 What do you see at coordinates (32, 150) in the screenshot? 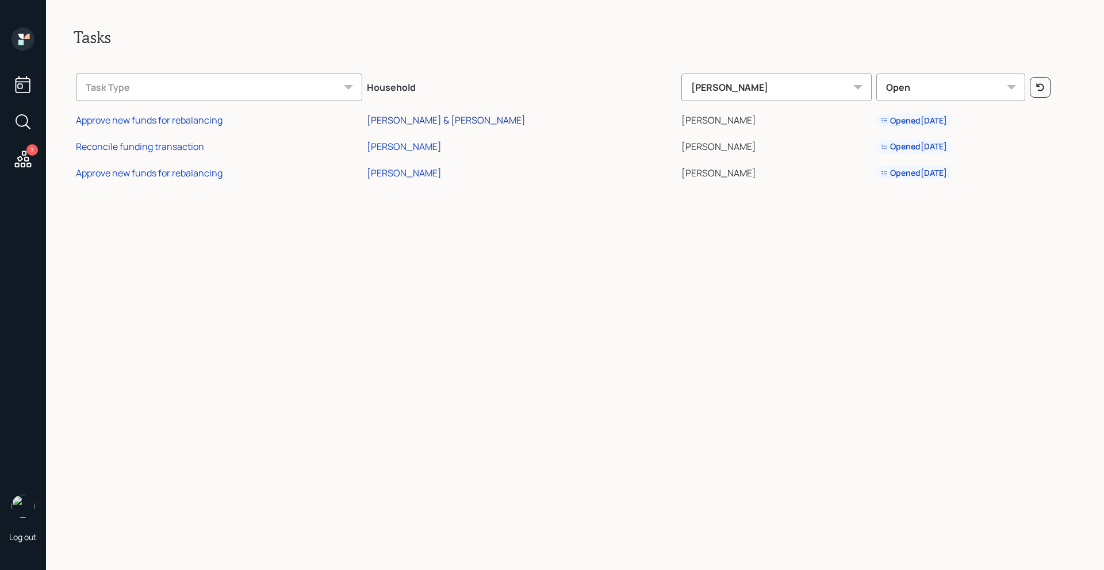
I see `div: 3` at bounding box center [32, 150].